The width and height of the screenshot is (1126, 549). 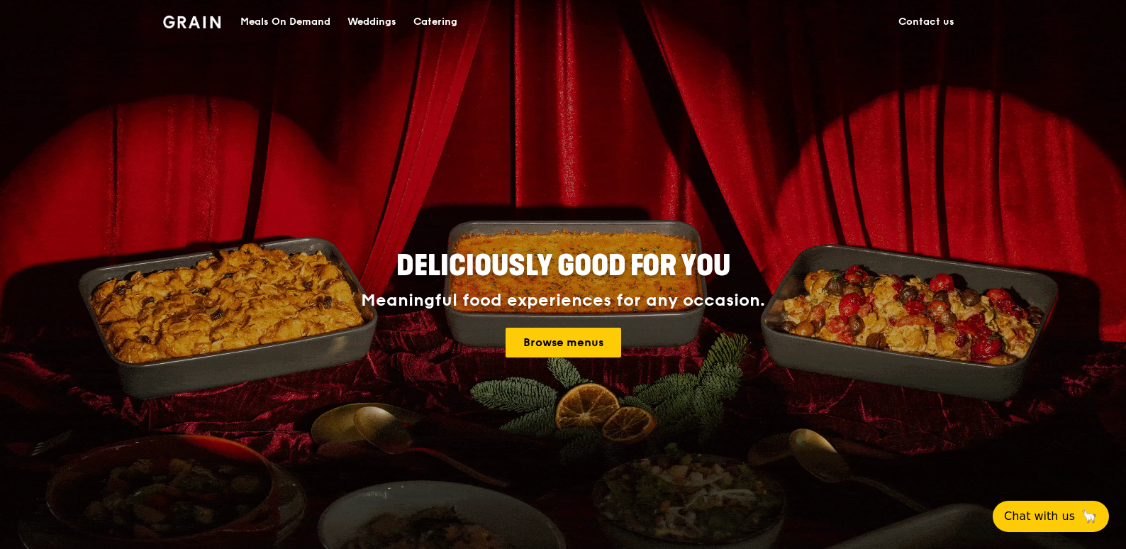 I want to click on div: Weddings, so click(x=371, y=22).